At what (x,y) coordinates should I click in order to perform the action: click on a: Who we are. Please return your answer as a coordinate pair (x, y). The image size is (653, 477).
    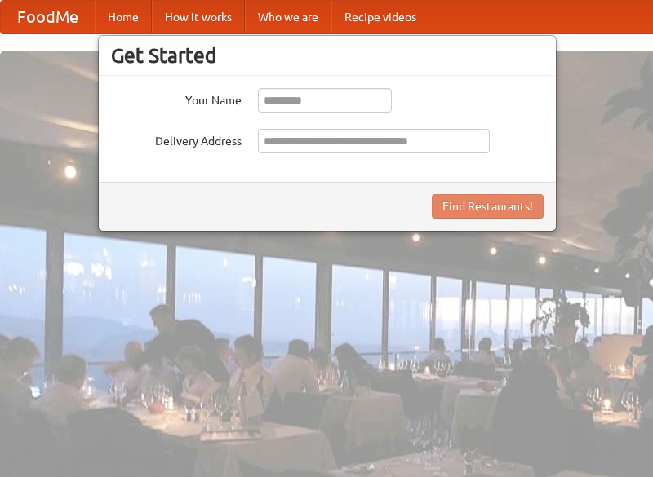
    Looking at the image, I should click on (288, 17).